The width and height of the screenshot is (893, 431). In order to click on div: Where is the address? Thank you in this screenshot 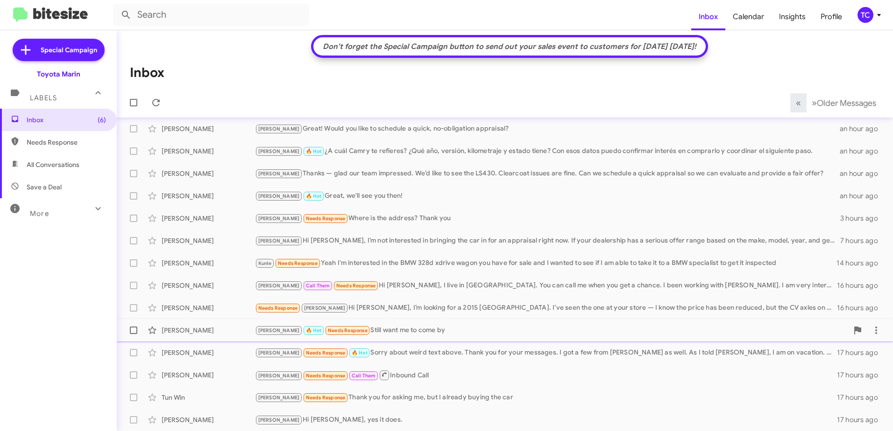, I will do `click(547, 218)`.